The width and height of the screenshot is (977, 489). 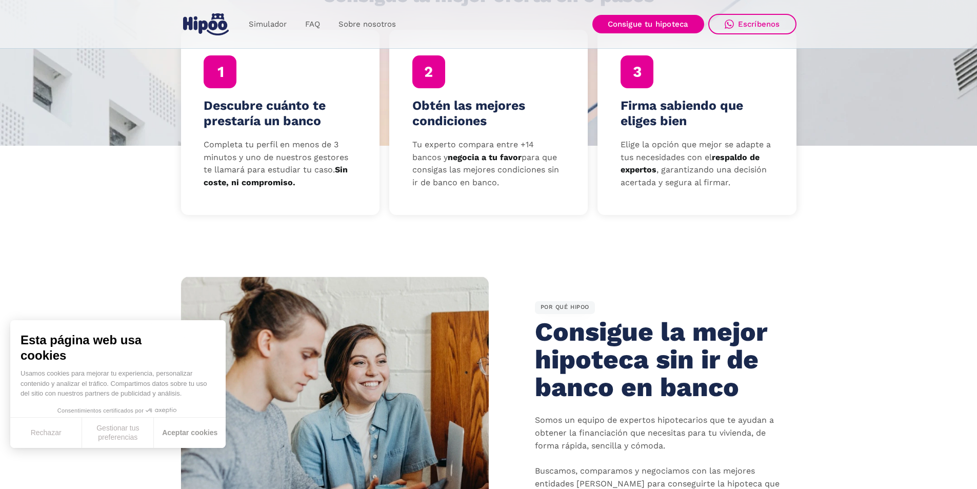 I want to click on strong: negocia a tu favor, so click(x=485, y=157).